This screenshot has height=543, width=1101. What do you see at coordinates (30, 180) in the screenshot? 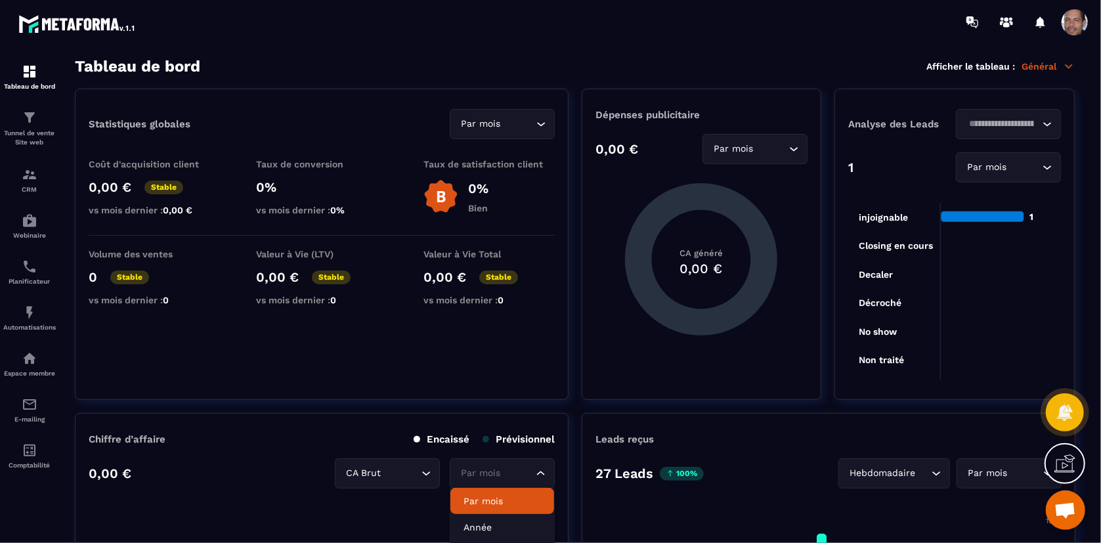
I see `a: formationformationCRM` at bounding box center [30, 180].